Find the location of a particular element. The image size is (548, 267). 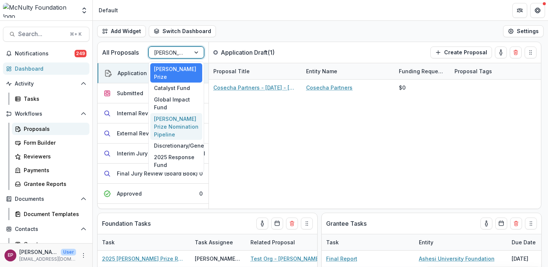

div: Payments is located at coordinates (53, 170).